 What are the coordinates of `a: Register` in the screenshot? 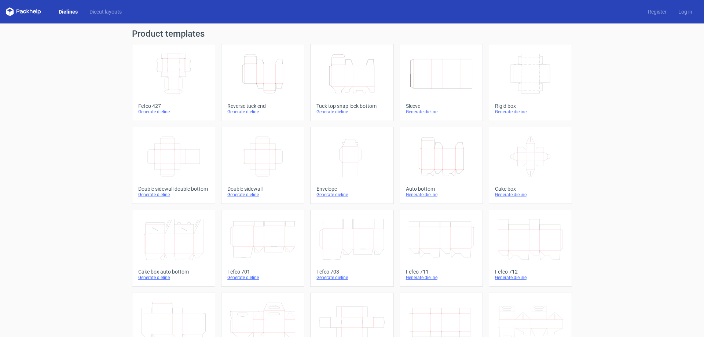 It's located at (657, 12).